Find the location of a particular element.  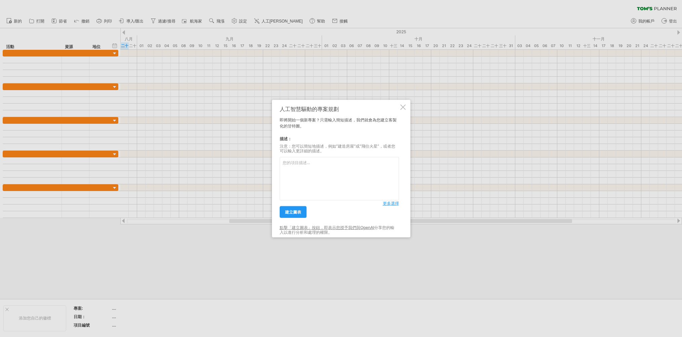

font: 建立圖表 is located at coordinates (293, 212).